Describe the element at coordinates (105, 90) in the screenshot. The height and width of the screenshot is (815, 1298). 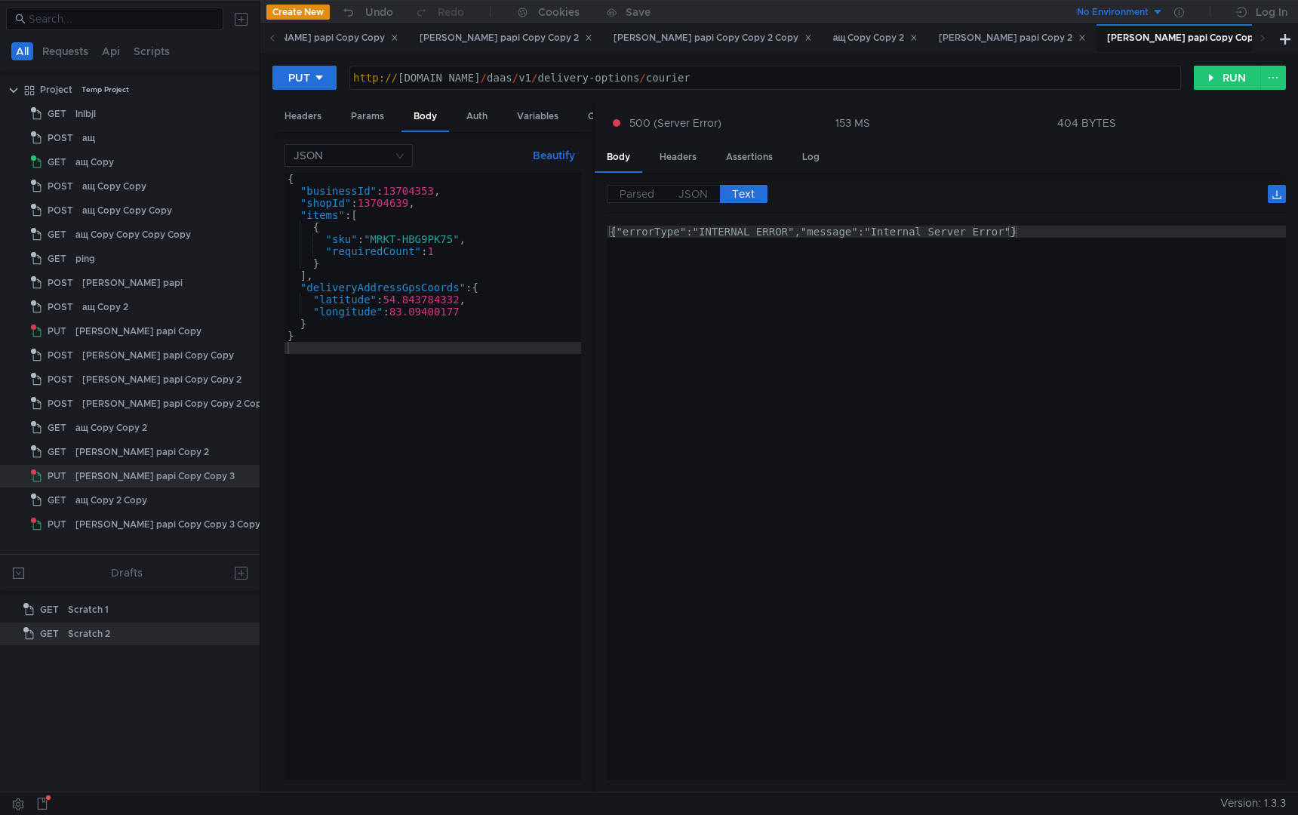
I see `div: Temp Project` at that location.